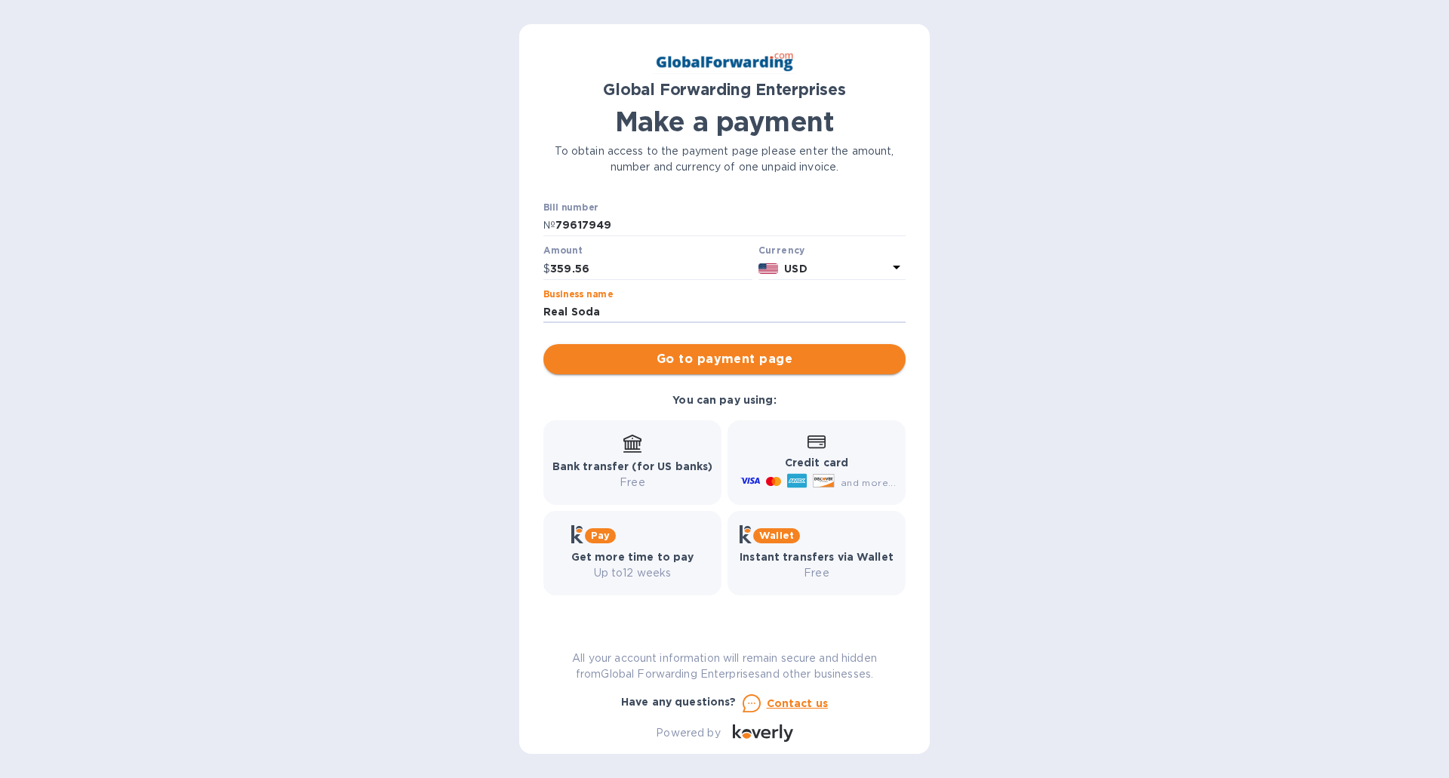  I want to click on label: Bill number, so click(571, 208).